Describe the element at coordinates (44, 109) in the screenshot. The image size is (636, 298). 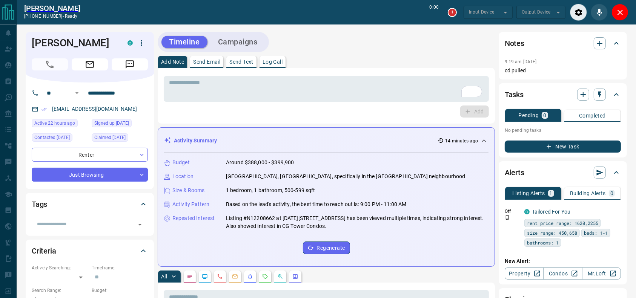
I see `svg: Email Verified` at that location.